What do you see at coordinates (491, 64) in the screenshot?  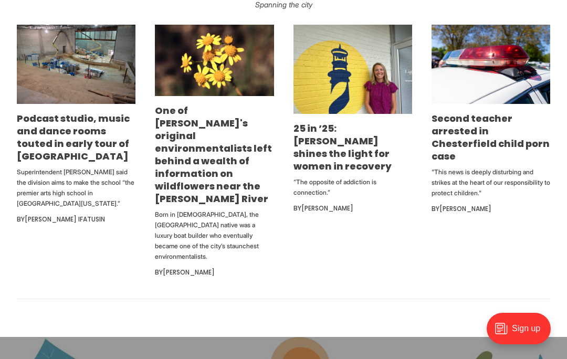 I see `img: Second teacher arrested in Chesterfield child porn case` at bounding box center [491, 64].